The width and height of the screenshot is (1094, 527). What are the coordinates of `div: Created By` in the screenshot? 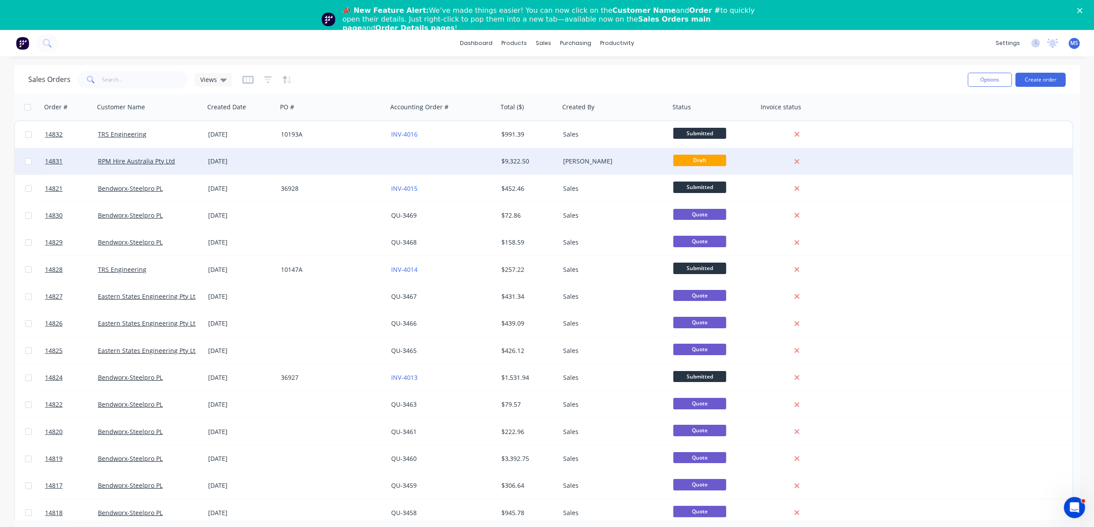 It's located at (578, 107).